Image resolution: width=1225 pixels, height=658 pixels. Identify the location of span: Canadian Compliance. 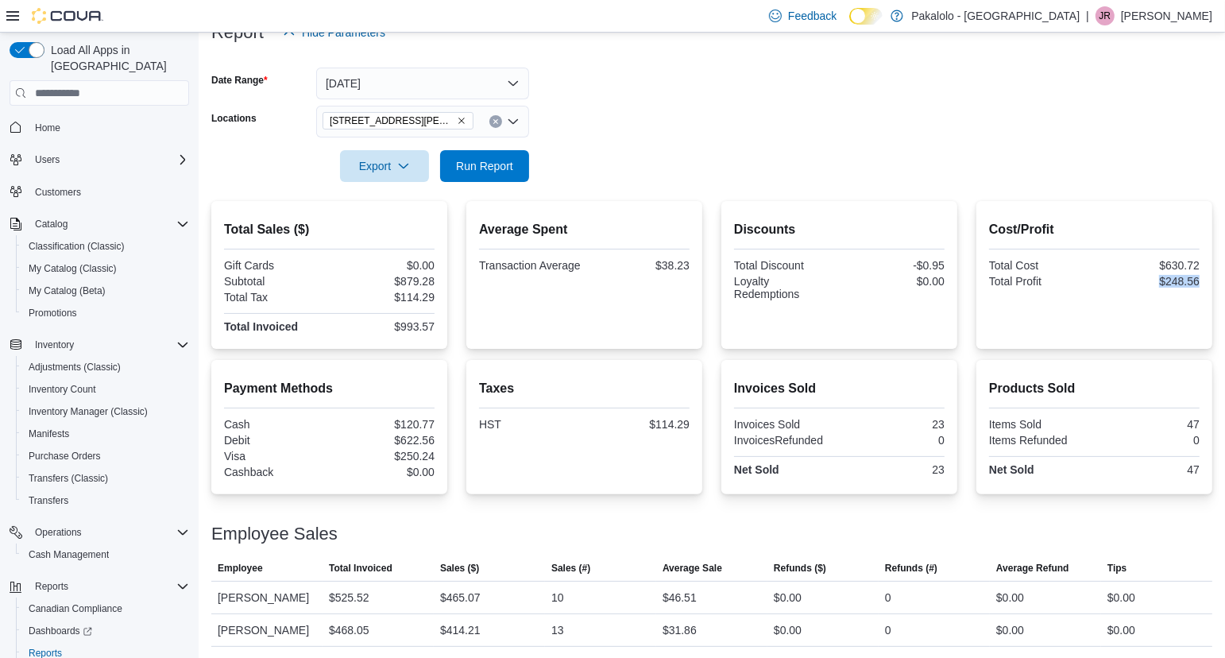
(106, 608).